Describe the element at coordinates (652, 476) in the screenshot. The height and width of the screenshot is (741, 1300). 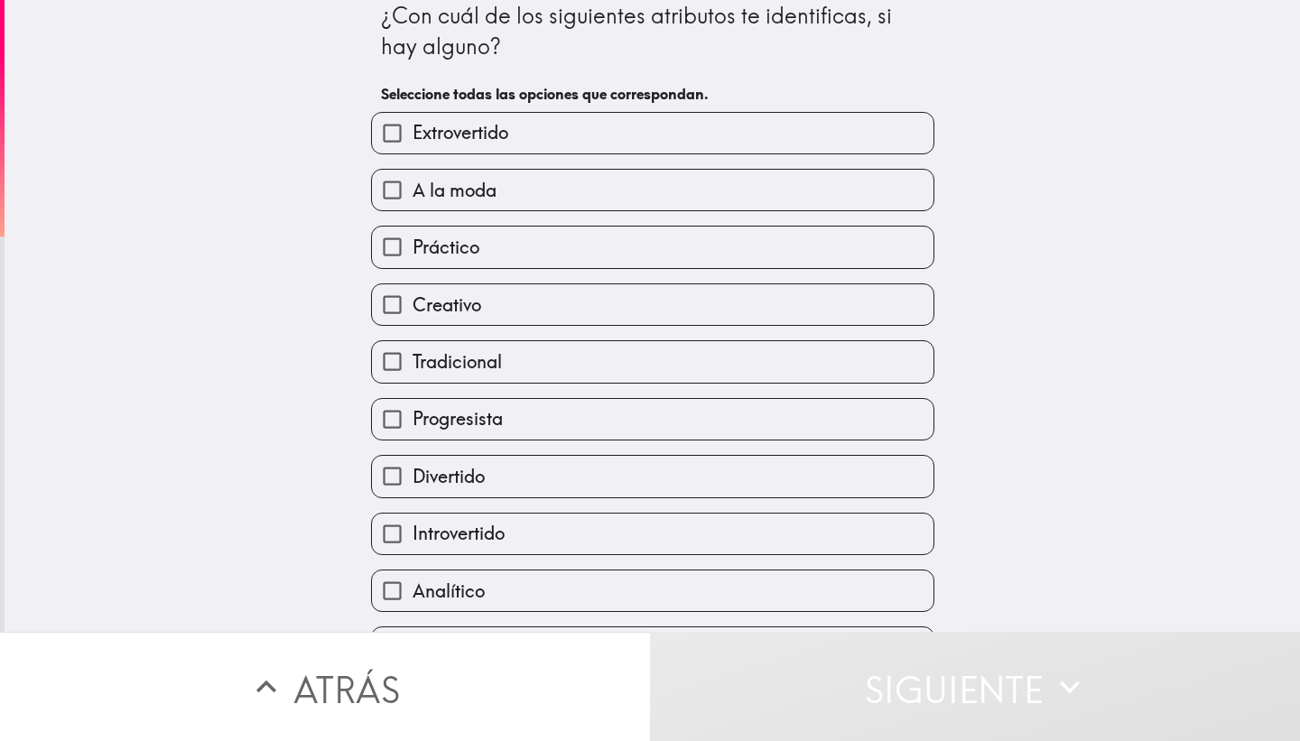
I see `button: Divertido` at that location.